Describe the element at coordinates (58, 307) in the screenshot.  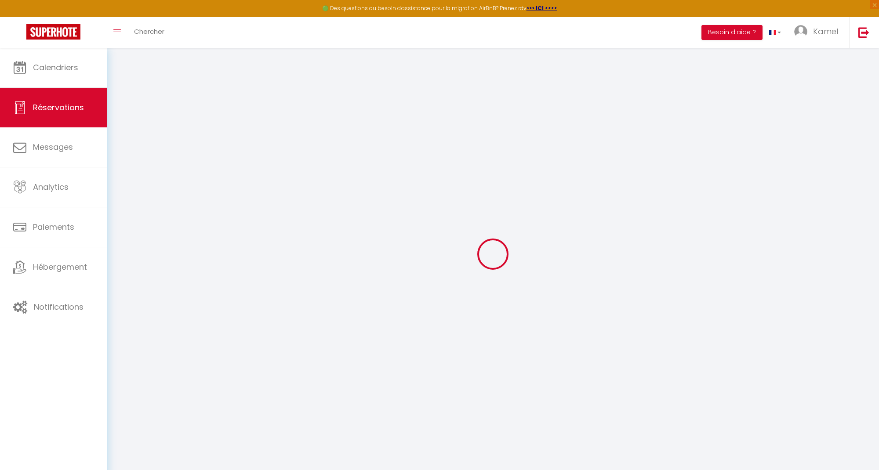
I see `span: Notifications` at that location.